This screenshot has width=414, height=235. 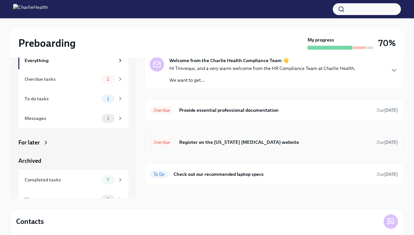 What do you see at coordinates (262, 80) in the screenshot?
I see `p: We want to get...` at bounding box center [262, 80].